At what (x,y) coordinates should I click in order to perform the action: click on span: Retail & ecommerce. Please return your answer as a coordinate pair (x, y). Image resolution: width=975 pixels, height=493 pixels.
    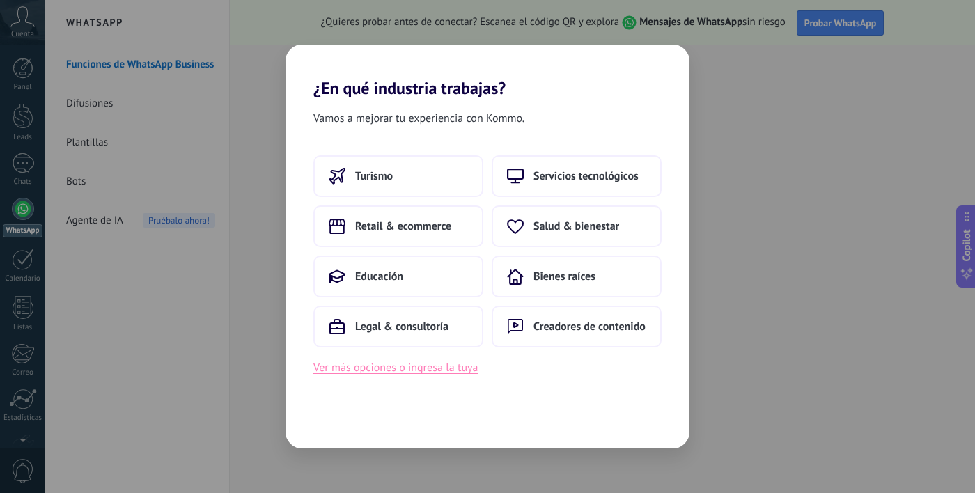
    Looking at the image, I should click on (403, 226).